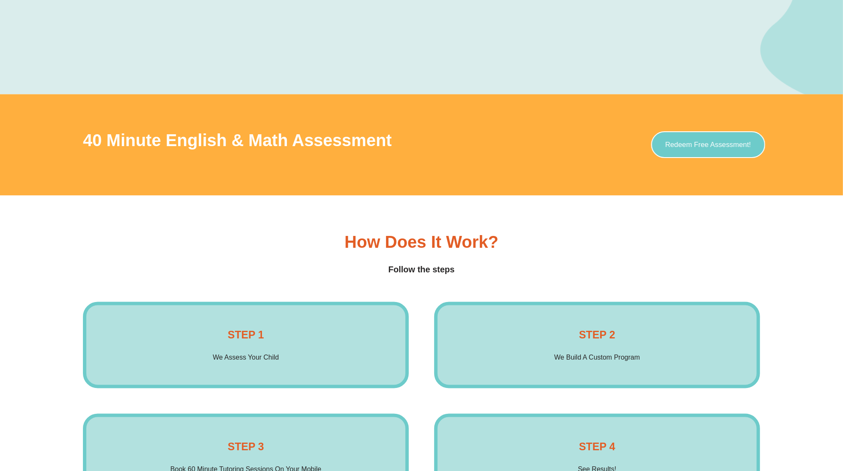 The image size is (843, 471). What do you see at coordinates (597, 446) in the screenshot?
I see `h4: STEP 4` at bounding box center [597, 446].